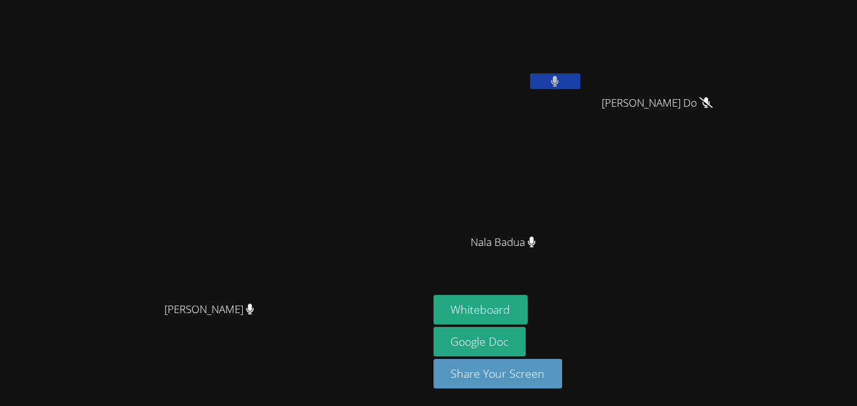  What do you see at coordinates (503, 242) in the screenshot?
I see `span: Nala Badua` at bounding box center [503, 242].